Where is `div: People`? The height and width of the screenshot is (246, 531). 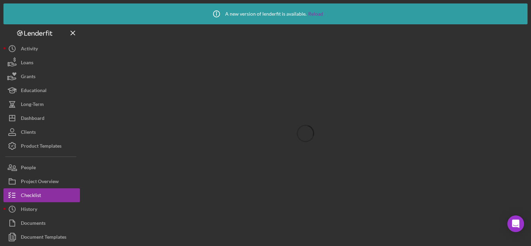 div: People is located at coordinates (28, 168).